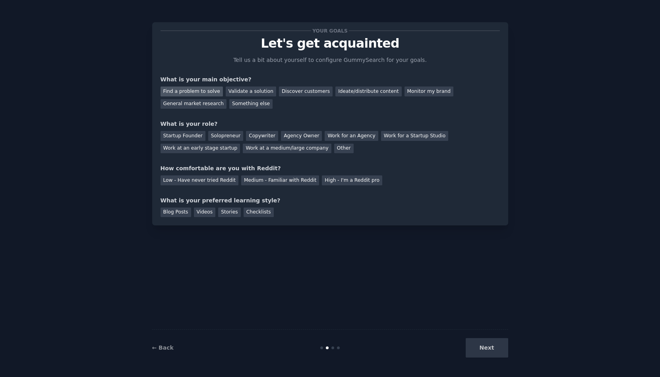 The image size is (660, 377). What do you see at coordinates (199, 180) in the screenshot?
I see `div: Low - Have never tried Reddit` at bounding box center [199, 180].